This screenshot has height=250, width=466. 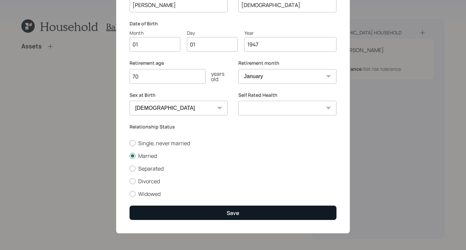 I want to click on div: Year, so click(x=291, y=33).